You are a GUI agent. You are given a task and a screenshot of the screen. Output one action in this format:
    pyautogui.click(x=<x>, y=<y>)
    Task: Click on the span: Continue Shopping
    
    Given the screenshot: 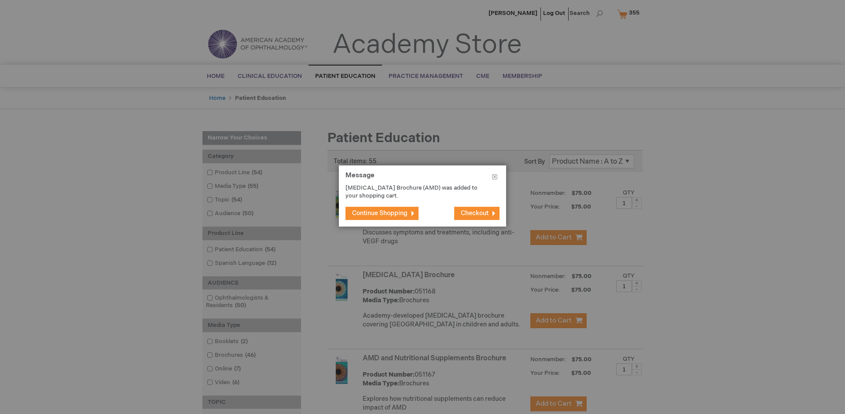 What is the action you would take?
    pyautogui.click(x=380, y=213)
    